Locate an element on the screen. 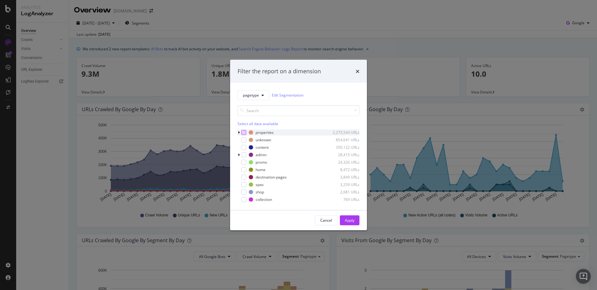 The image size is (597, 290). button: Apply is located at coordinates (349, 220).